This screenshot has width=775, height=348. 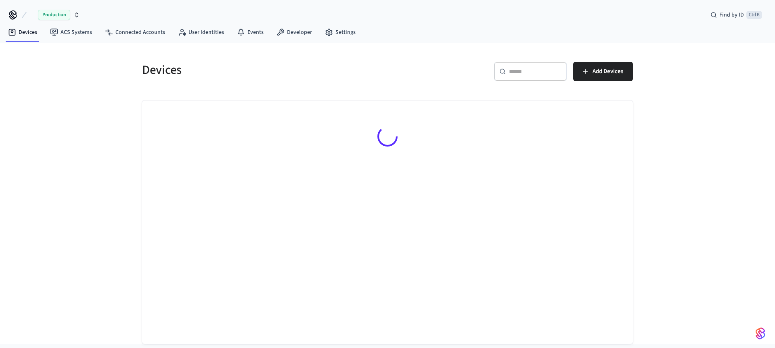 I want to click on a: User Identities, so click(x=201, y=32).